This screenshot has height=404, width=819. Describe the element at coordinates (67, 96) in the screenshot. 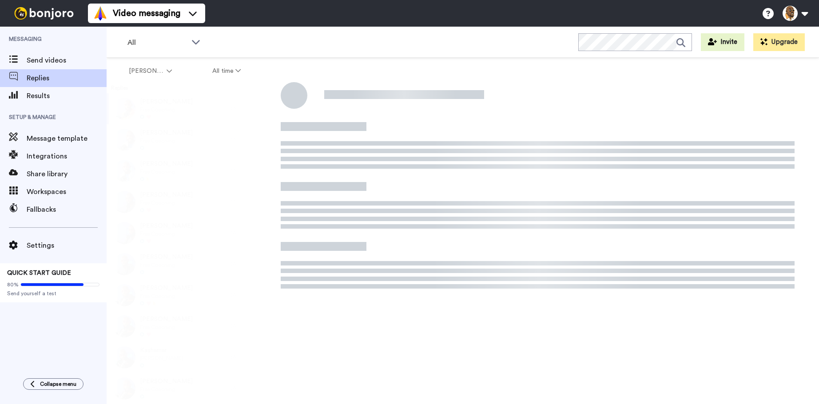

I see `span: Results` at that location.